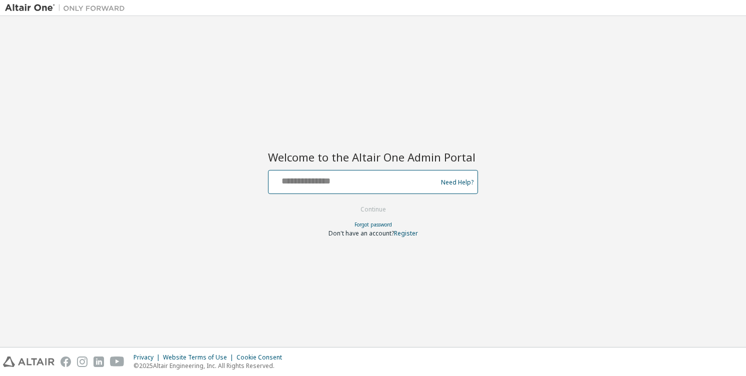 This screenshot has height=376, width=746. What do you see at coordinates (199, 357) in the screenshot?
I see `div: Website Terms of Use` at bounding box center [199, 357].